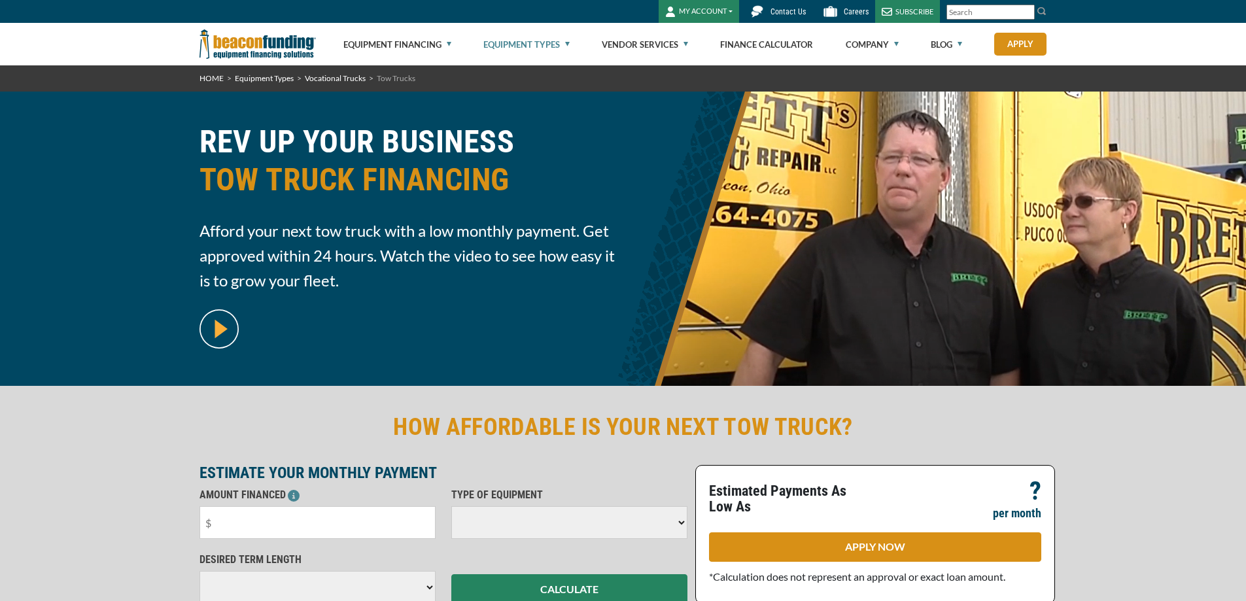  What do you see at coordinates (875, 547) in the screenshot?
I see `a: APPLY NOW` at bounding box center [875, 547].